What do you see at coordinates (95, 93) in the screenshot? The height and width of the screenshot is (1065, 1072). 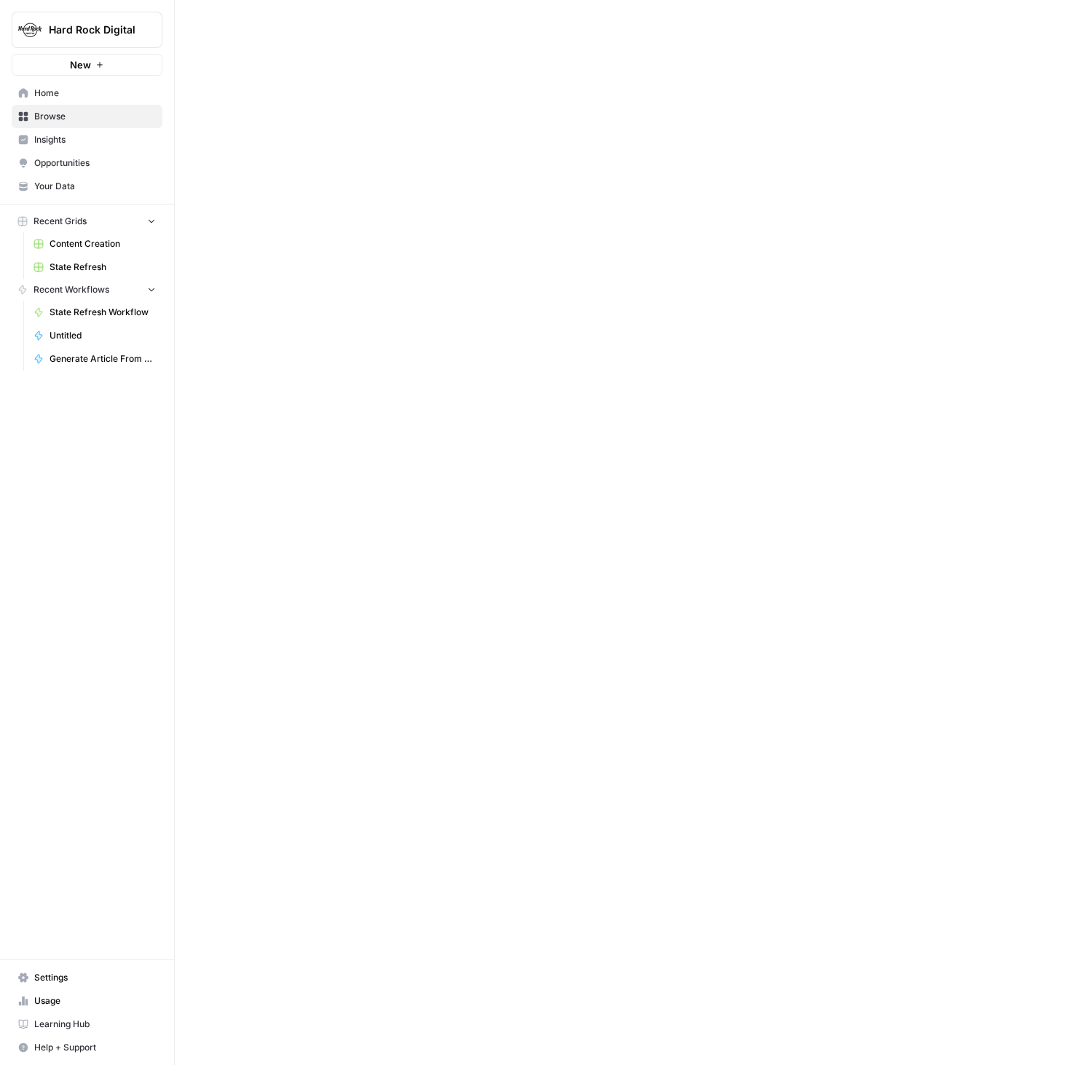 I see `span: Home` at bounding box center [95, 93].